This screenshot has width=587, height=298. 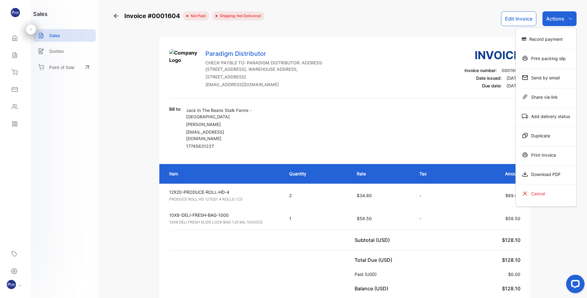 I want to click on p: Quotes, so click(x=56, y=51).